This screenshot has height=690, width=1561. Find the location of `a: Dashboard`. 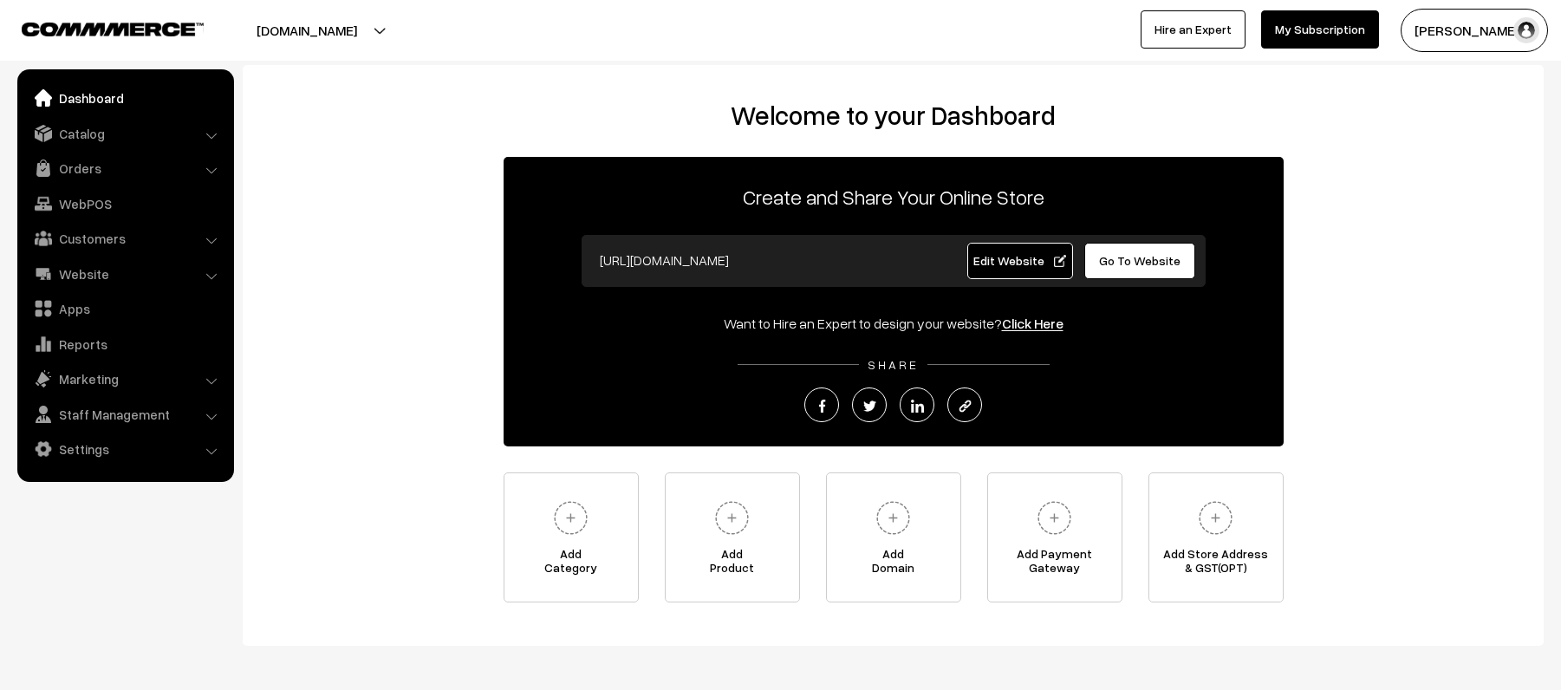

a: Dashboard is located at coordinates (125, 98).